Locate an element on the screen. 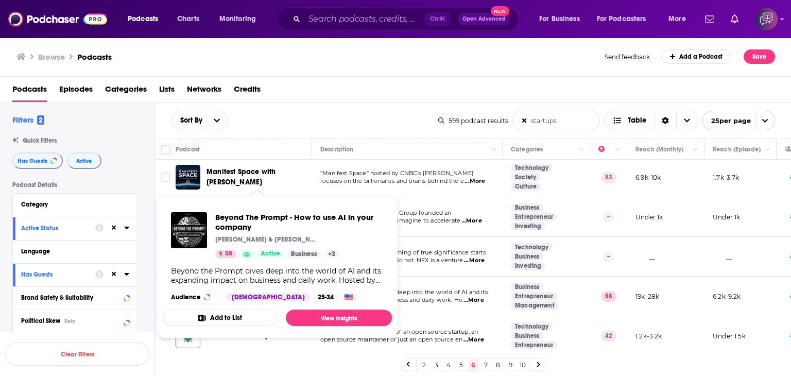 The image size is (791, 376). img: User Profile is located at coordinates (766, 19).